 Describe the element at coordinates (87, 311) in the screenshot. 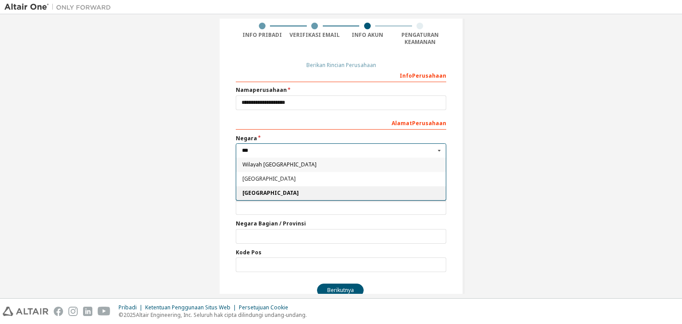

I see `img: linkedin.svg` at that location.